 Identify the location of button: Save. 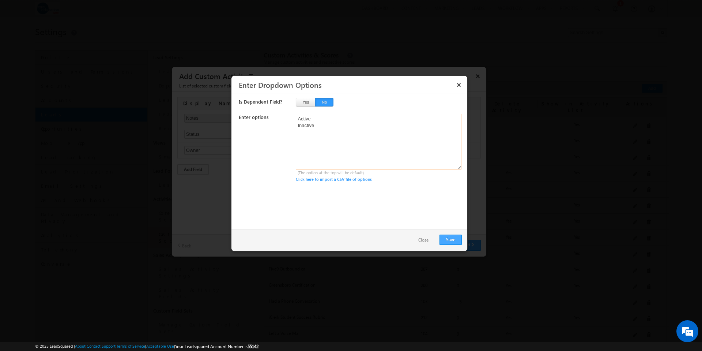
(451, 240).